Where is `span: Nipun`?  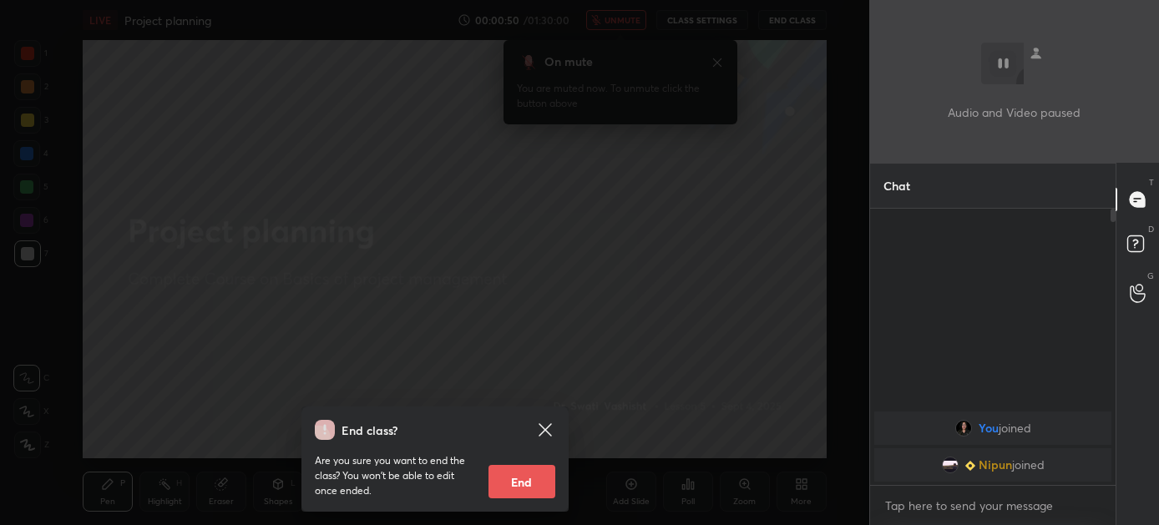
span: Nipun is located at coordinates (995, 465).